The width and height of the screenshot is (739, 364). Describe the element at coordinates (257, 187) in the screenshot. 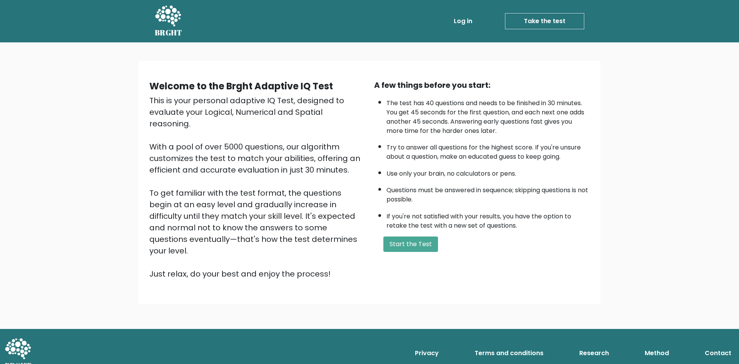

I see `div: This is your personal adaptive IQ Test, designed to evaluate your Logical, Numerical and Spatial ...` at that location.